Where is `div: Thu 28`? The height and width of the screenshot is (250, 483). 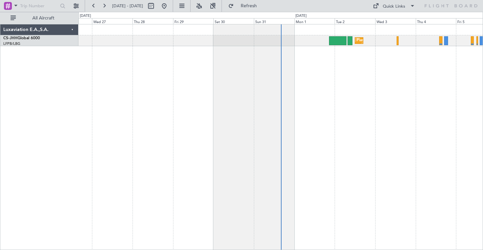
div: Thu 28 is located at coordinates (153, 21).